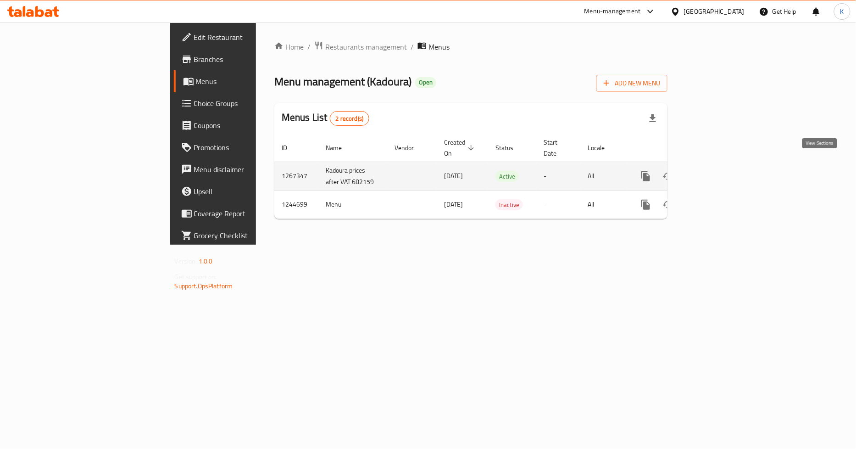 The image size is (856, 449). What do you see at coordinates (461, 148) in the screenshot?
I see `span: Created On` at bounding box center [461, 148].